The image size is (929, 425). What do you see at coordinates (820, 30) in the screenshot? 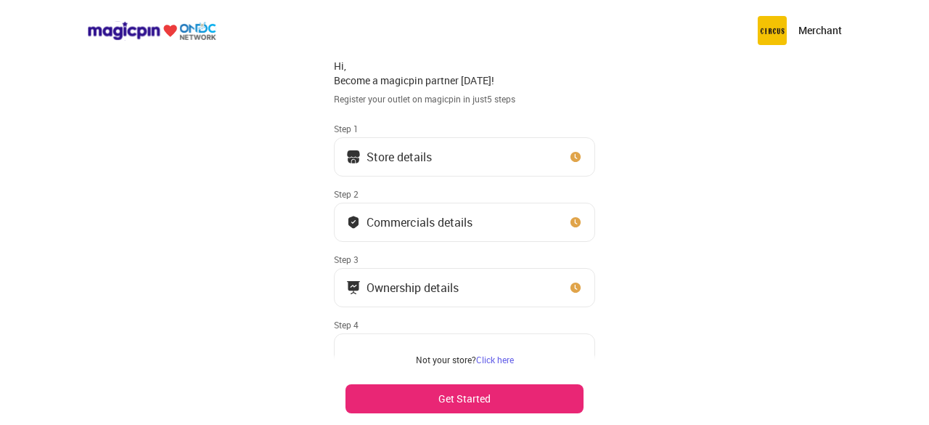
I see `p: Merchant` at bounding box center [820, 30].